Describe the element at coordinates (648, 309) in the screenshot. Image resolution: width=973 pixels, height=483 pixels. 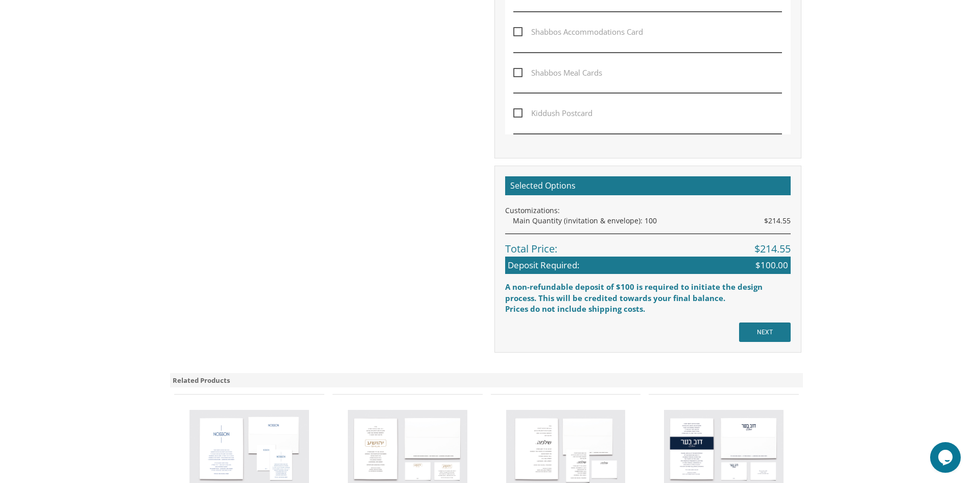
I see `div: Prices do not include shipping costs.` at that location.